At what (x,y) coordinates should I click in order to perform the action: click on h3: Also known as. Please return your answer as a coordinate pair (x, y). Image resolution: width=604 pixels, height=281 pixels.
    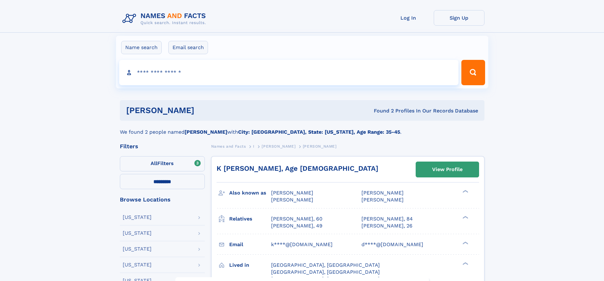
    Looking at the image, I should click on (250, 193).